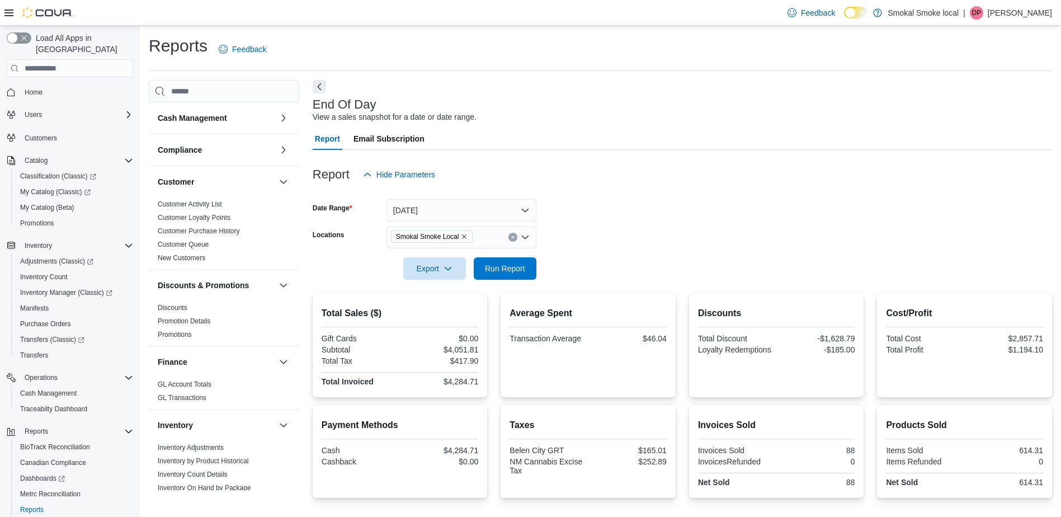  I want to click on a: Traceabilty Dashboard, so click(54, 409).